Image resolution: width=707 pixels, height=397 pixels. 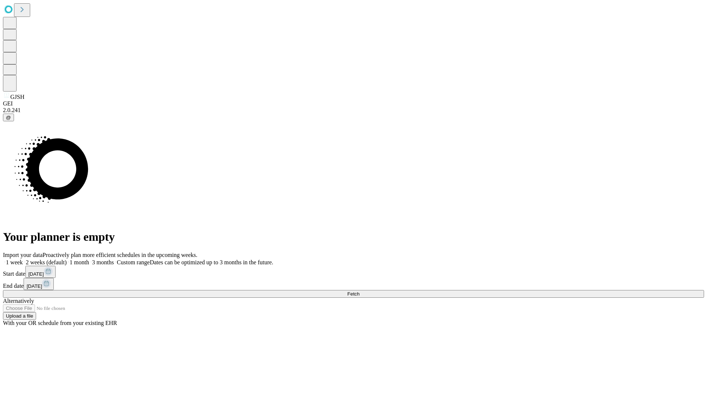 What do you see at coordinates (17, 97) in the screenshot?
I see `span: GJSH` at bounding box center [17, 97].